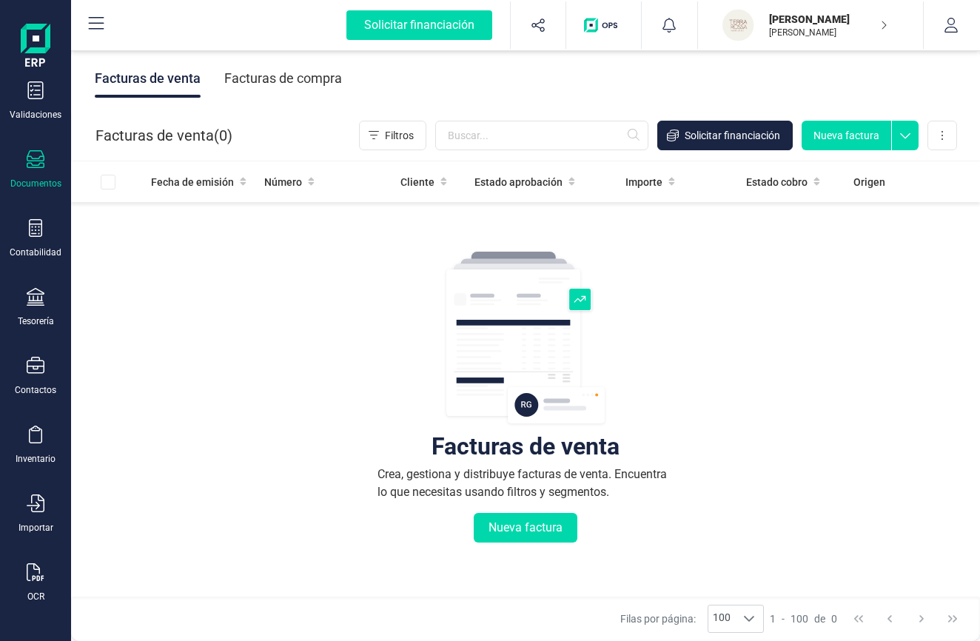 Image resolution: width=980 pixels, height=641 pixels. Describe the element at coordinates (36, 252) in the screenshot. I see `div: Contabilidad` at that location.